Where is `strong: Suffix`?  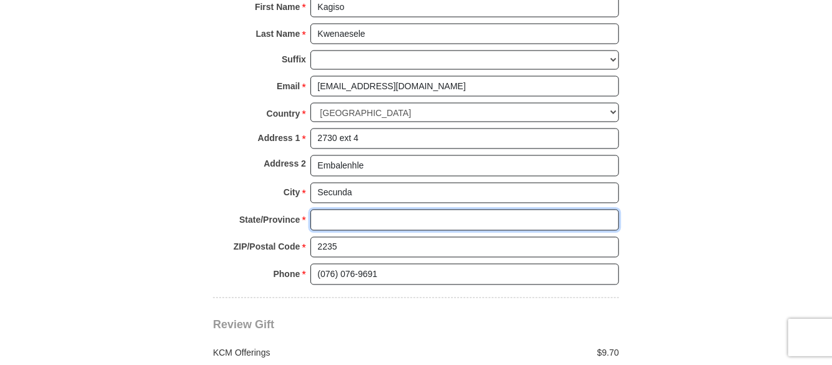 strong: Suffix is located at coordinates (293, 59).